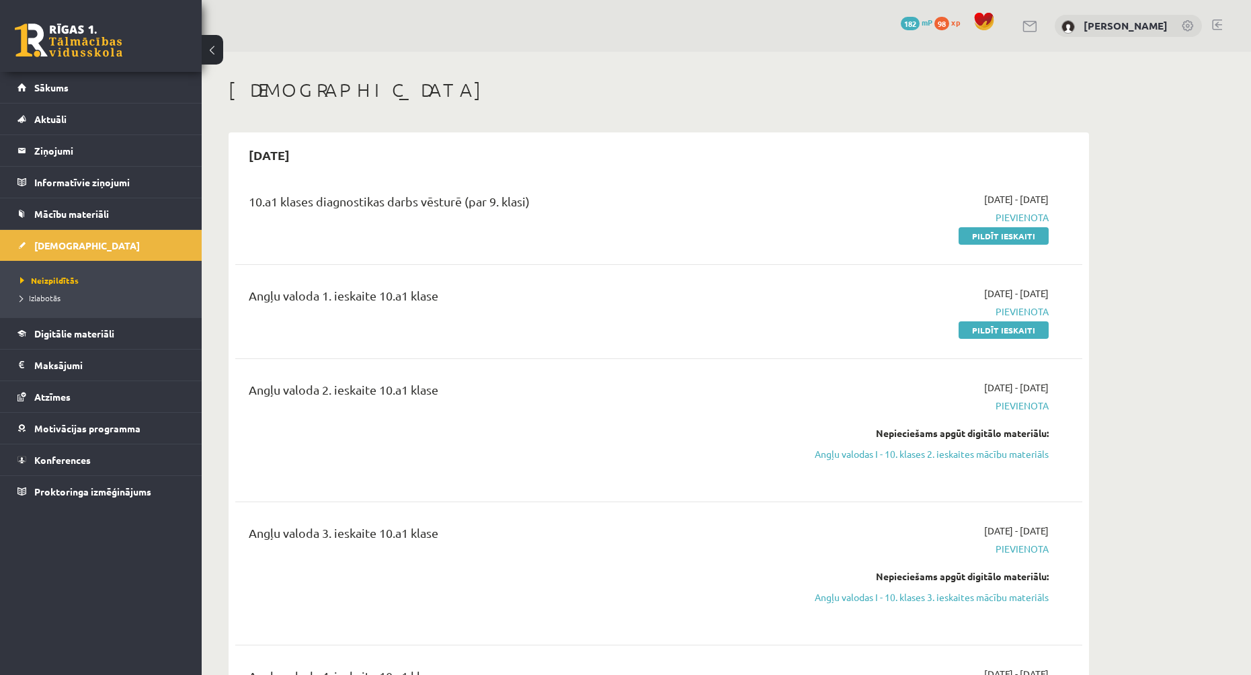  Describe the element at coordinates (922, 597) in the screenshot. I see `a: Angļu valodas I - 10. klases 3. ieskaites mācību materiāls` at that location.